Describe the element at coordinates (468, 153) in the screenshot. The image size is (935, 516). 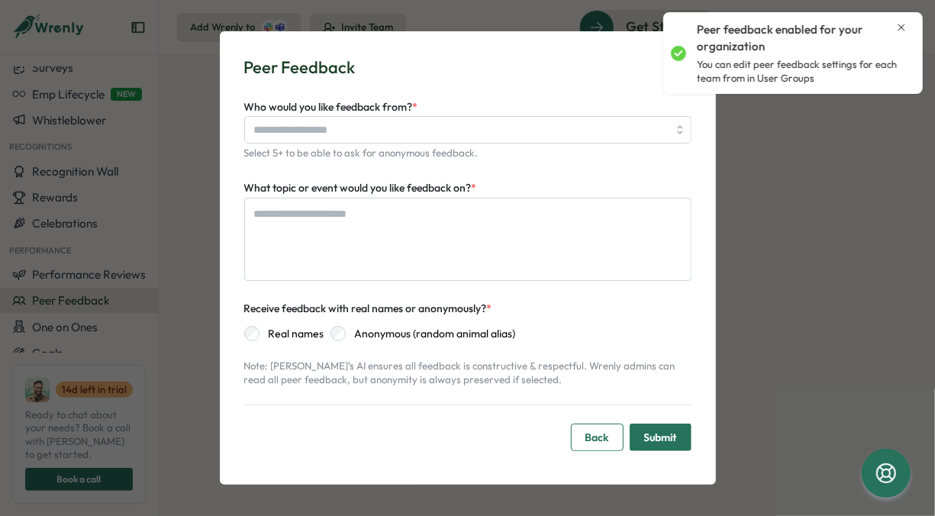
I see `p: Select 5+ to be able to ask for anonymous feedback.` at that location.